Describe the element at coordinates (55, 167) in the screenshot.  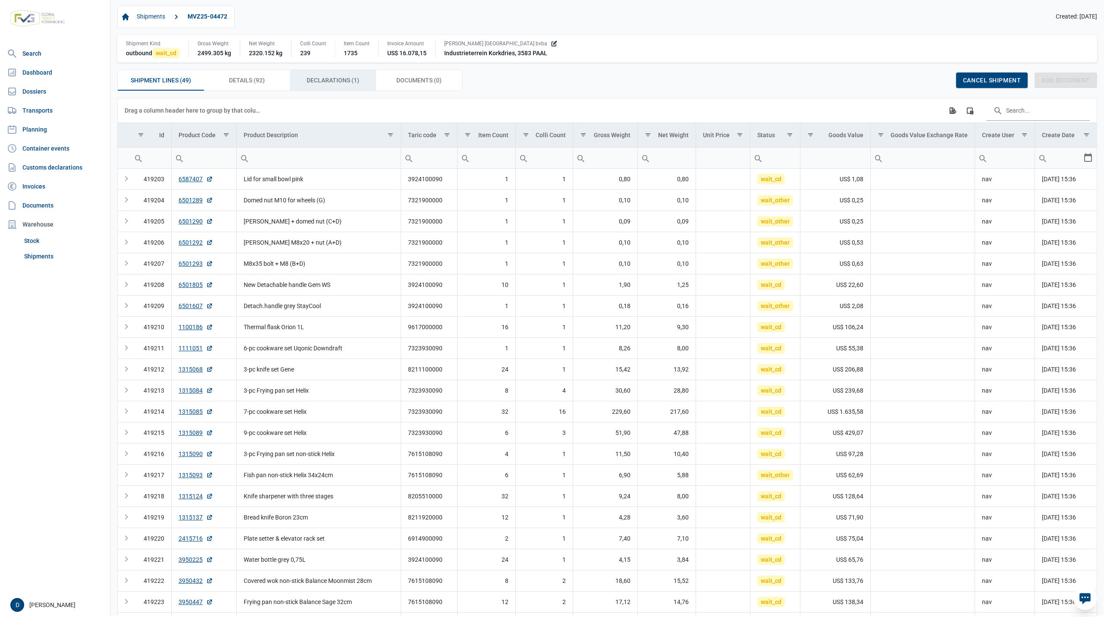
I see `a: Customs declarations` at that location.